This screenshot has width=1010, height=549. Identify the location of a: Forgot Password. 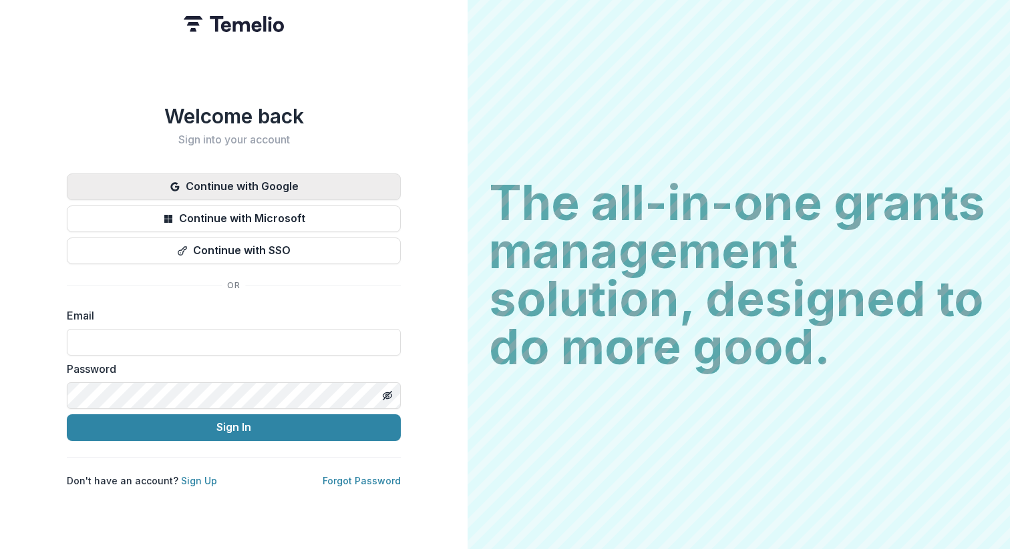
(361, 481).